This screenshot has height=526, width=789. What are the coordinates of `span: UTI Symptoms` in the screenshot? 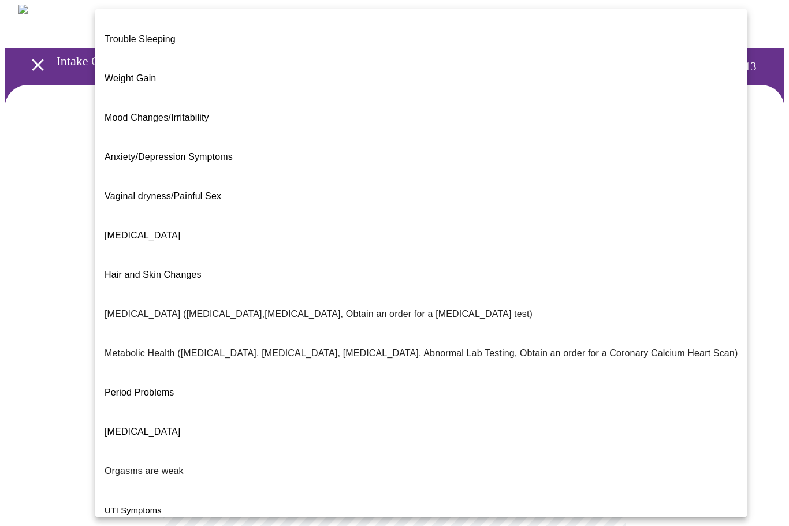 It's located at (133, 510).